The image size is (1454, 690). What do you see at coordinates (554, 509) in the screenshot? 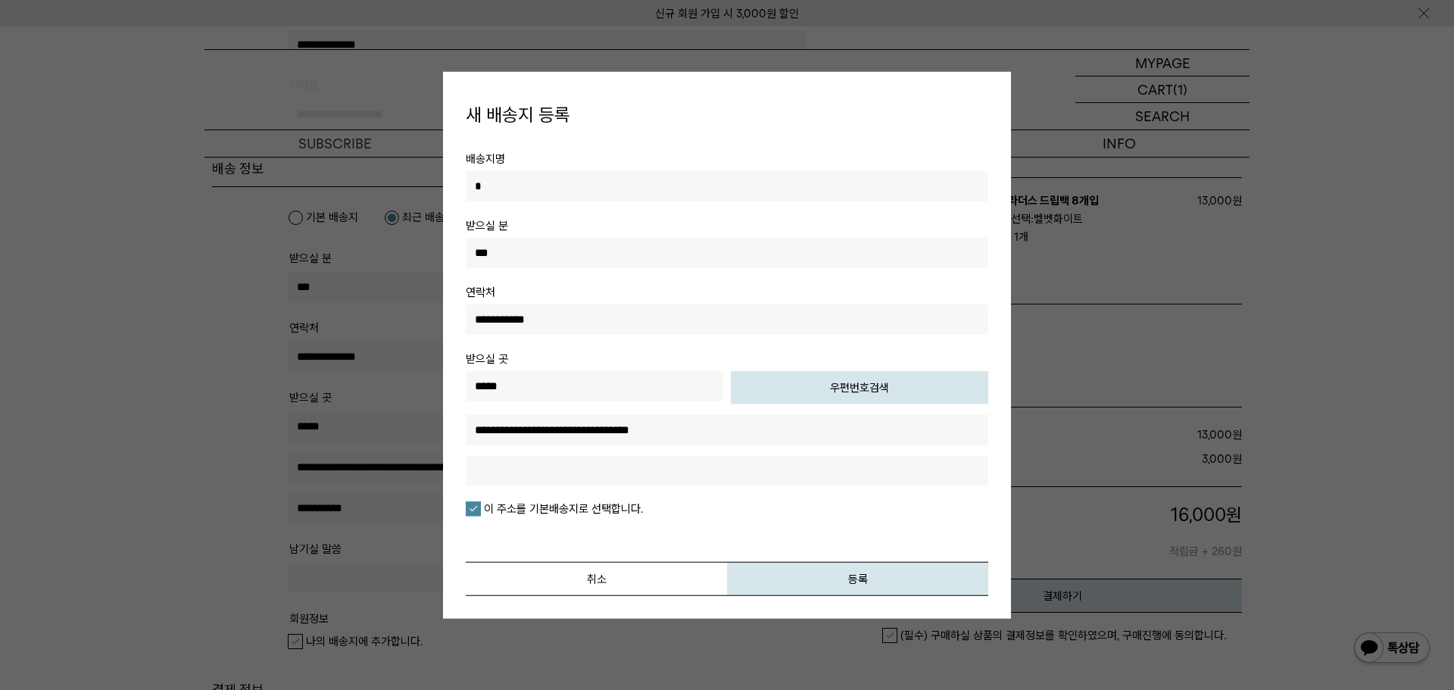
I see `label: 이 주소를 기본배송지로 선택합니다.` at bounding box center [554, 509].